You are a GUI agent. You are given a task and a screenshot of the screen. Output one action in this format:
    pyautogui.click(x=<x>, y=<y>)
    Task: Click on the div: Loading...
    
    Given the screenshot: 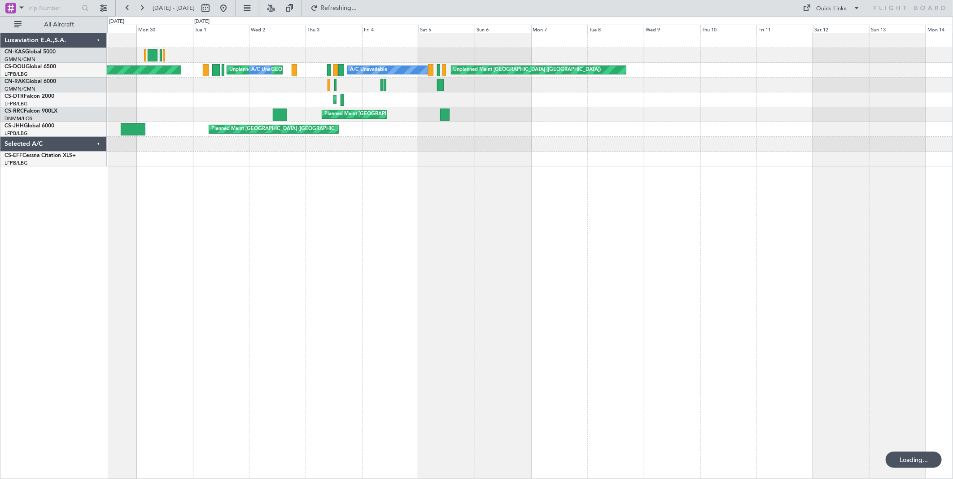 What is the action you would take?
    pyautogui.click(x=914, y=460)
    